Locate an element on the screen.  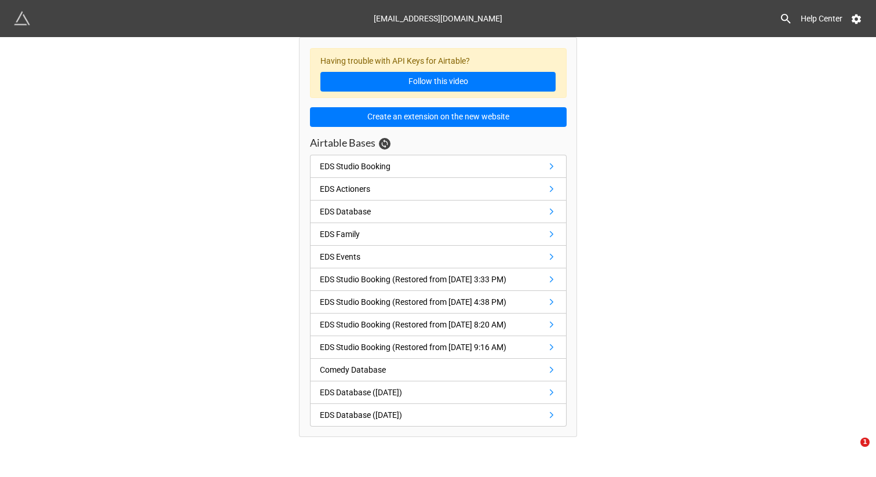
a: Follow this video is located at coordinates (438, 82).